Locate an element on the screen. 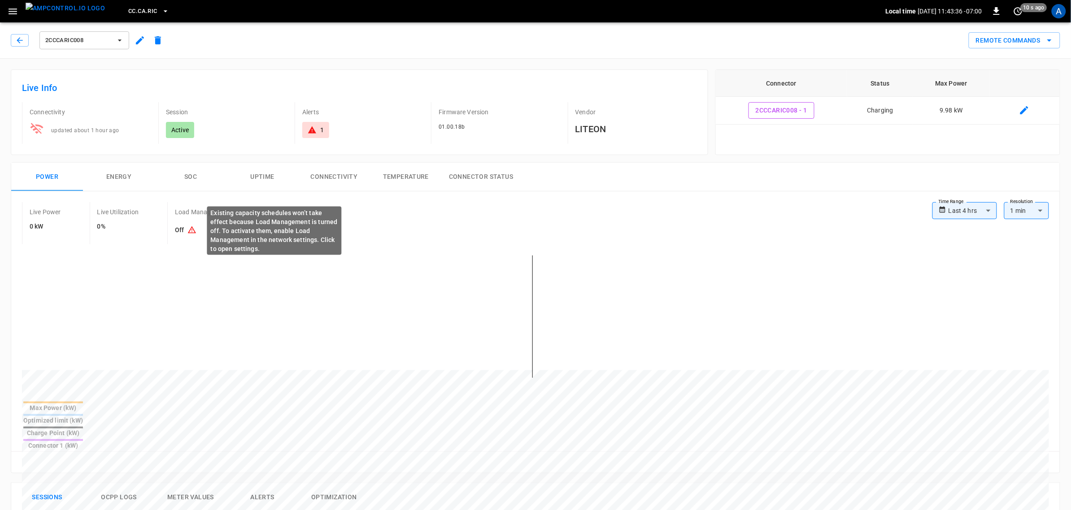  th: Connector is located at coordinates (781, 83).